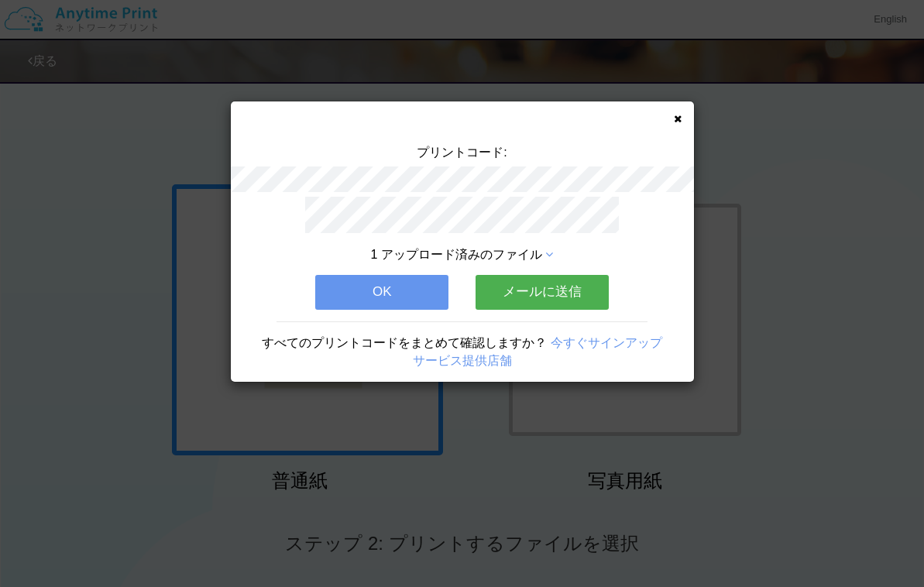  I want to click on button: OK, so click(382, 292).